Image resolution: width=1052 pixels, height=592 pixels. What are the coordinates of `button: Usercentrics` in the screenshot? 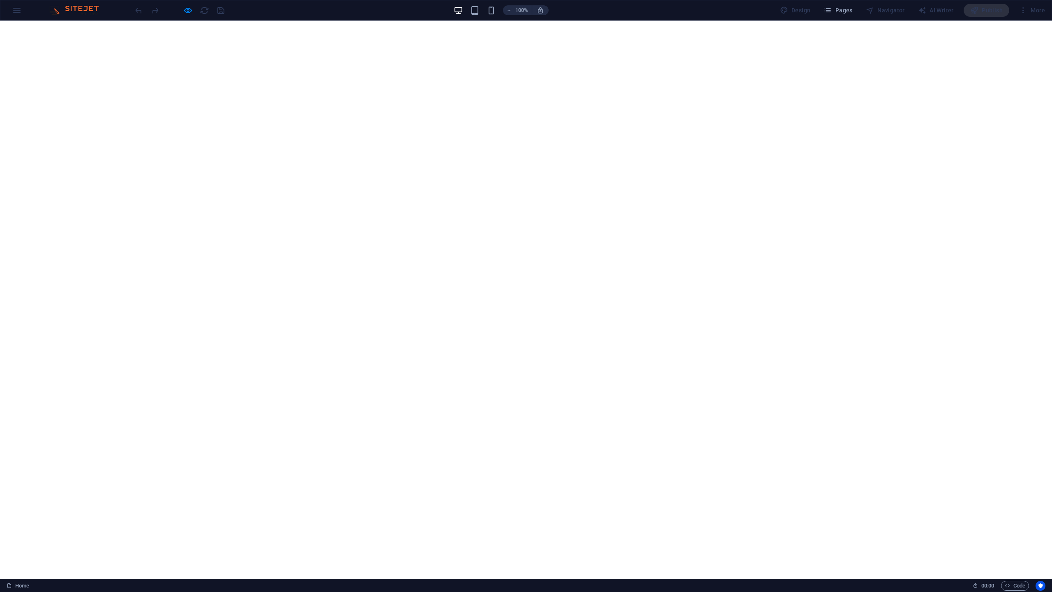 It's located at (1041, 586).